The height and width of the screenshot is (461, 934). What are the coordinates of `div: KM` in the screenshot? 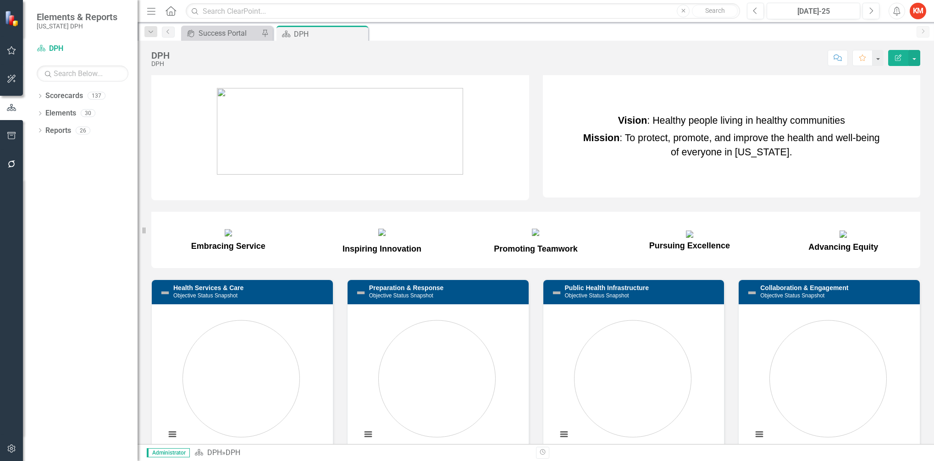 It's located at (918, 11).